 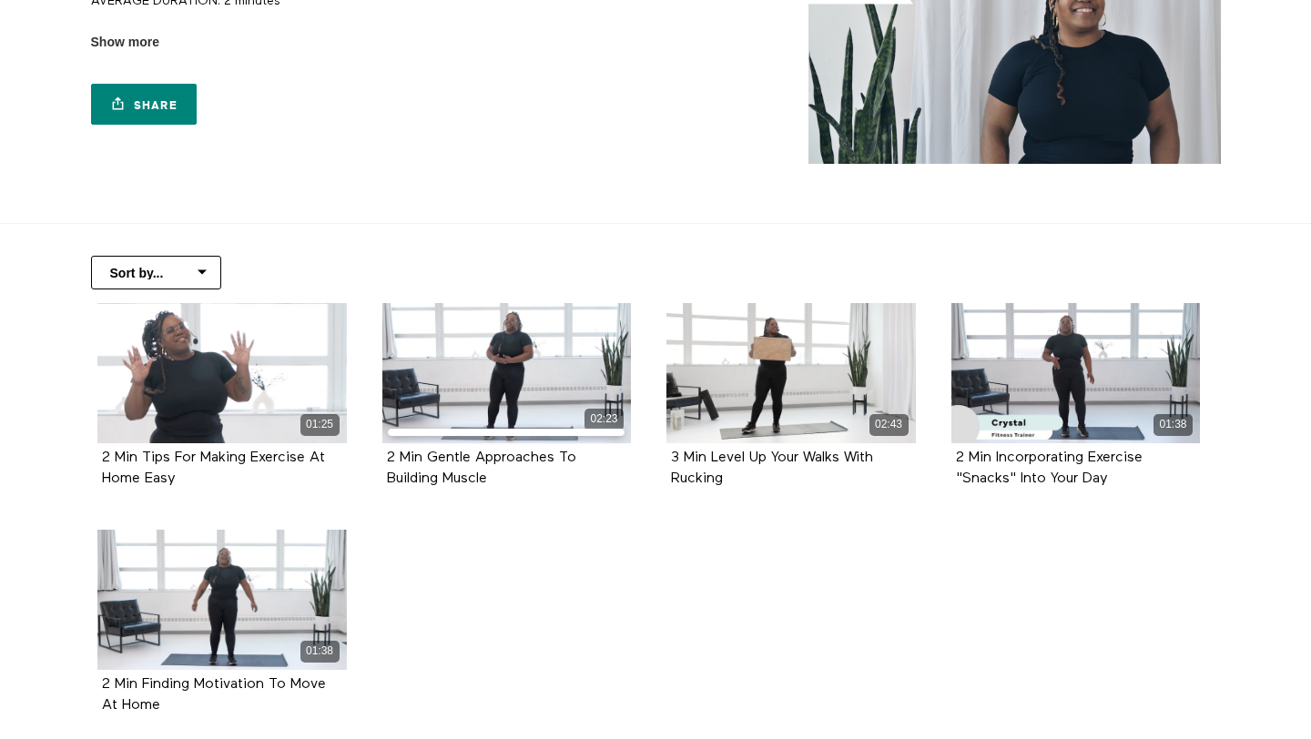 I want to click on strong: 2 Min Finding Motivation To Move At Home, so click(x=214, y=694).